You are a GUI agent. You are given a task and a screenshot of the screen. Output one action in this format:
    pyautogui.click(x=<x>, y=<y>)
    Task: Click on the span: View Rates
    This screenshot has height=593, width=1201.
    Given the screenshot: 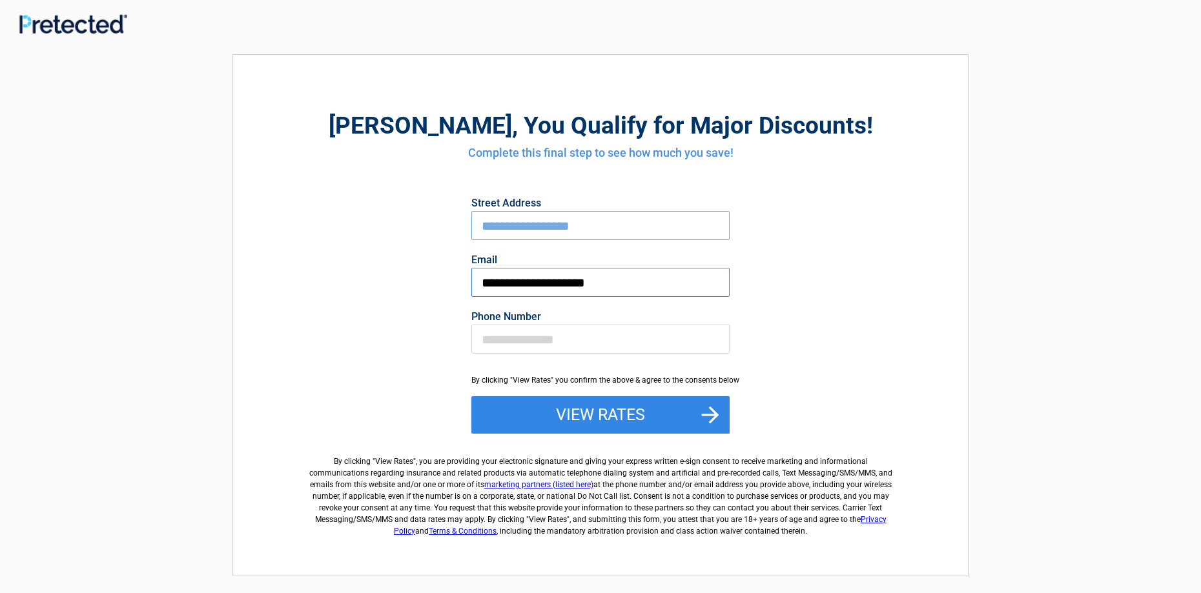 What is the action you would take?
    pyautogui.click(x=394, y=462)
    